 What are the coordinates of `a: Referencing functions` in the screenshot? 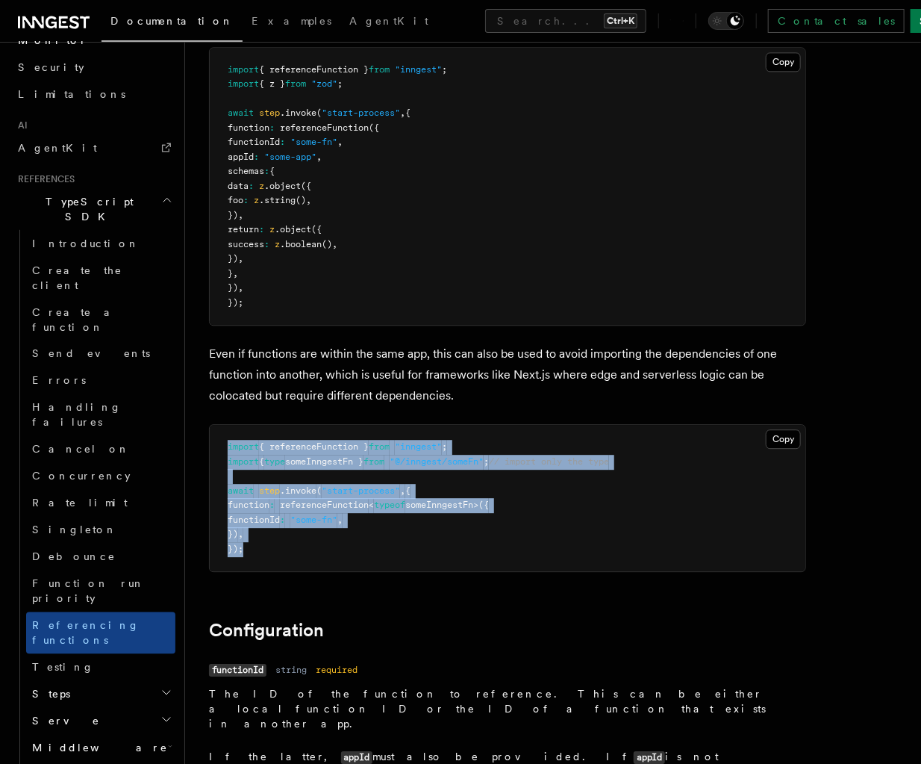 It's located at (101, 633).